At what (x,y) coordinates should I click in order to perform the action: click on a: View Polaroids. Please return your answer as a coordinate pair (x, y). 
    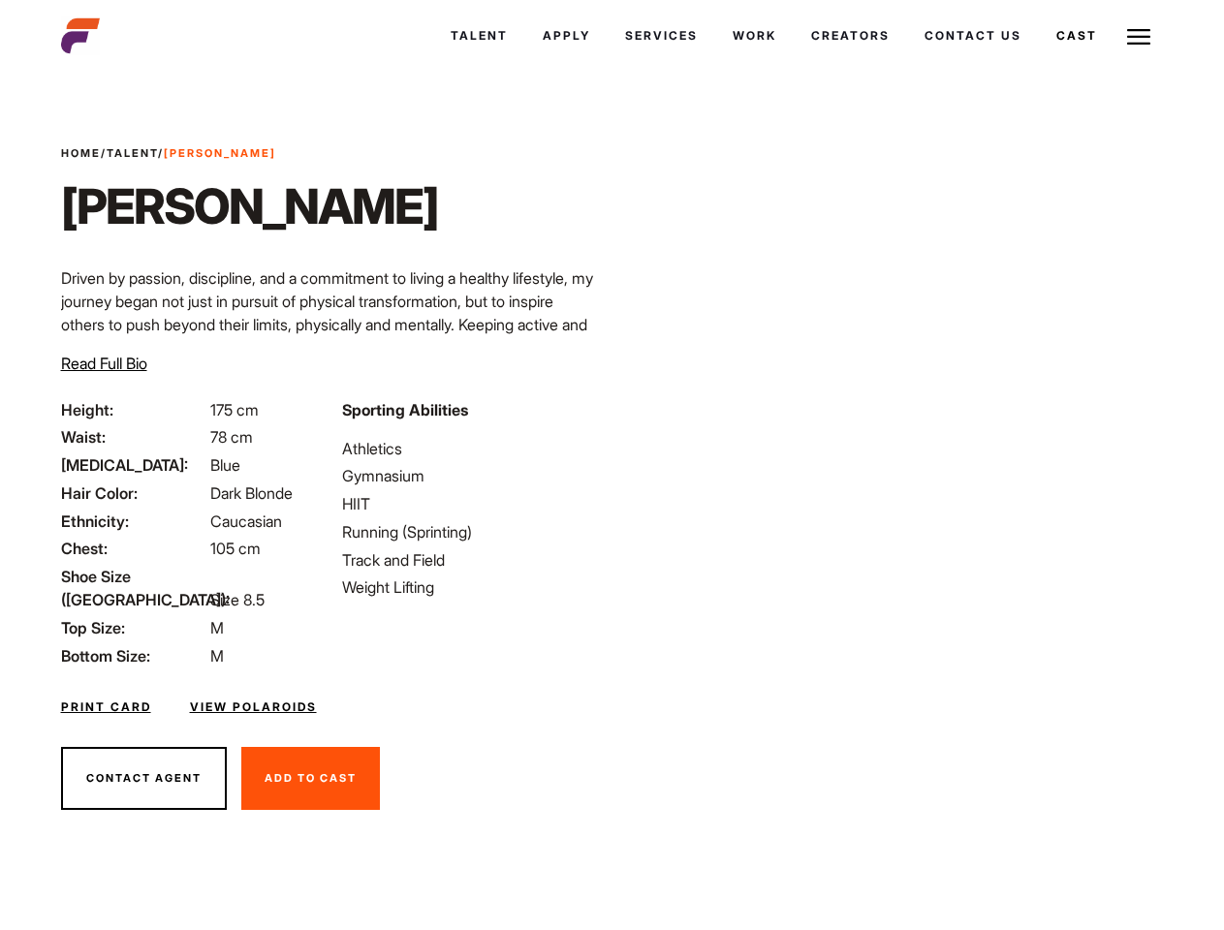
    Looking at the image, I should click on (253, 707).